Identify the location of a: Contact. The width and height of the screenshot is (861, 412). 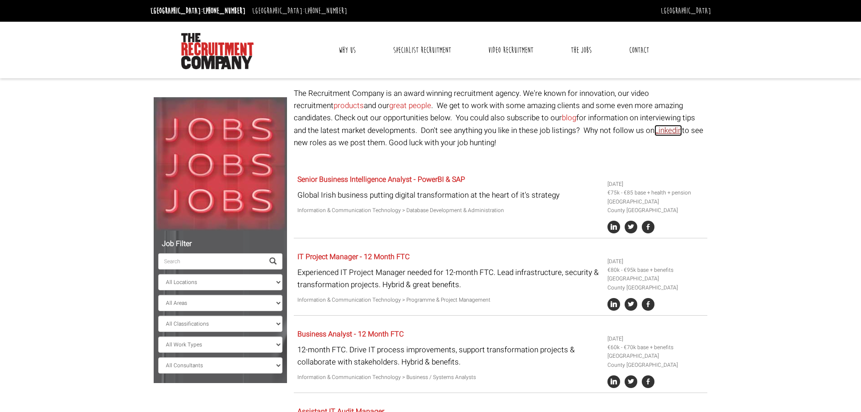
(639, 50).